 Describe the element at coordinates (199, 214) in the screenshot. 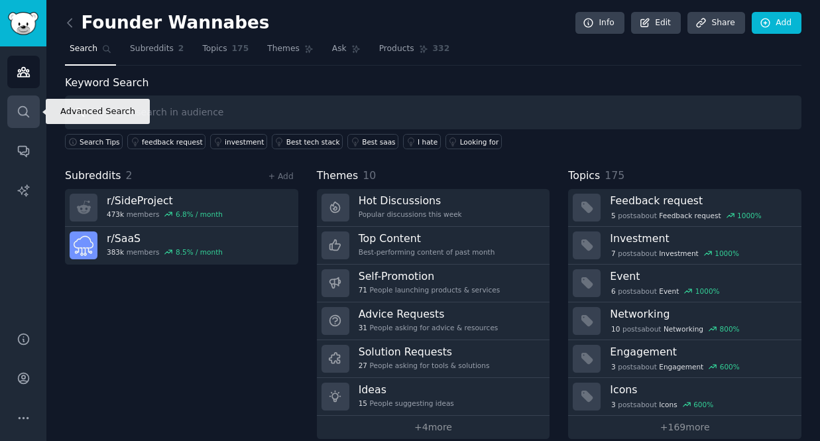

I see `div: 6.8 % / month` at that location.